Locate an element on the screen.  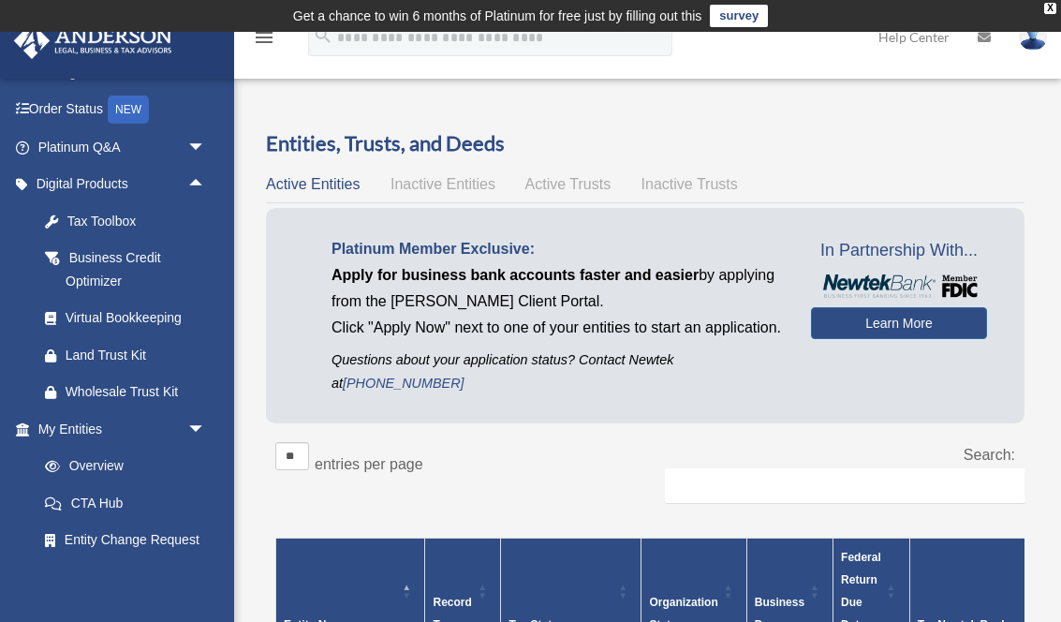
i: menu is located at coordinates (264, 37).